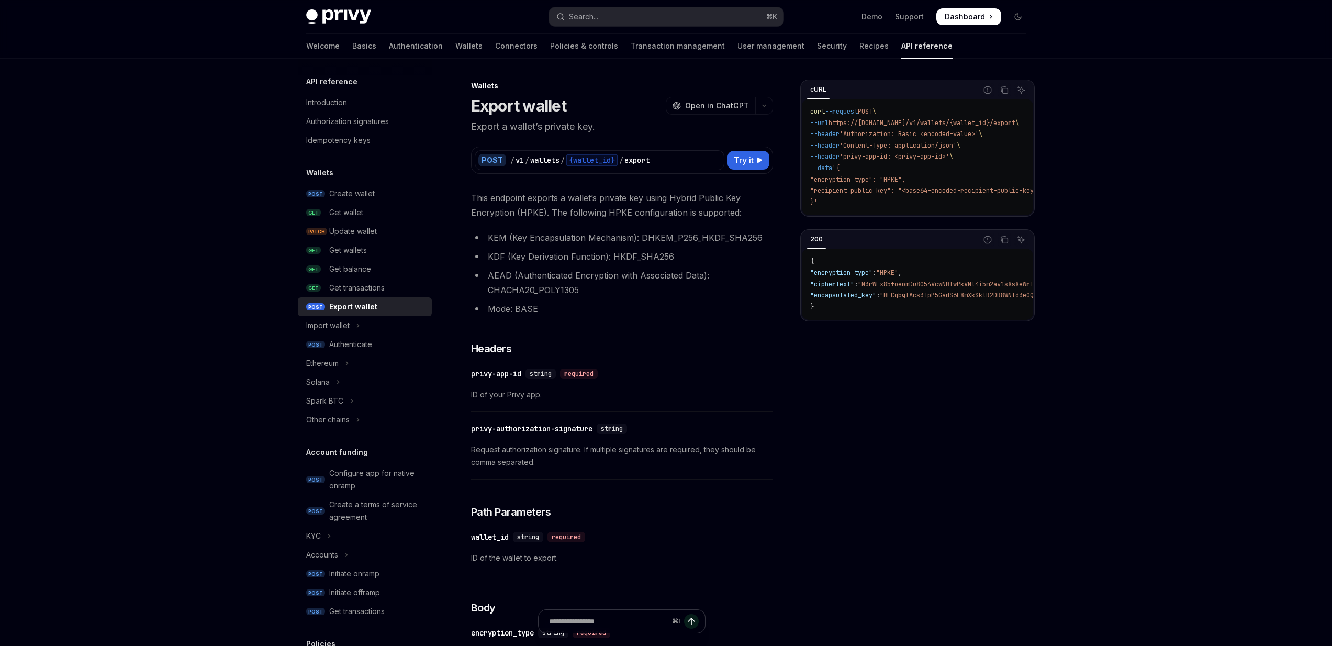 The width and height of the screenshot is (1332, 646). I want to click on span: string, so click(541, 374).